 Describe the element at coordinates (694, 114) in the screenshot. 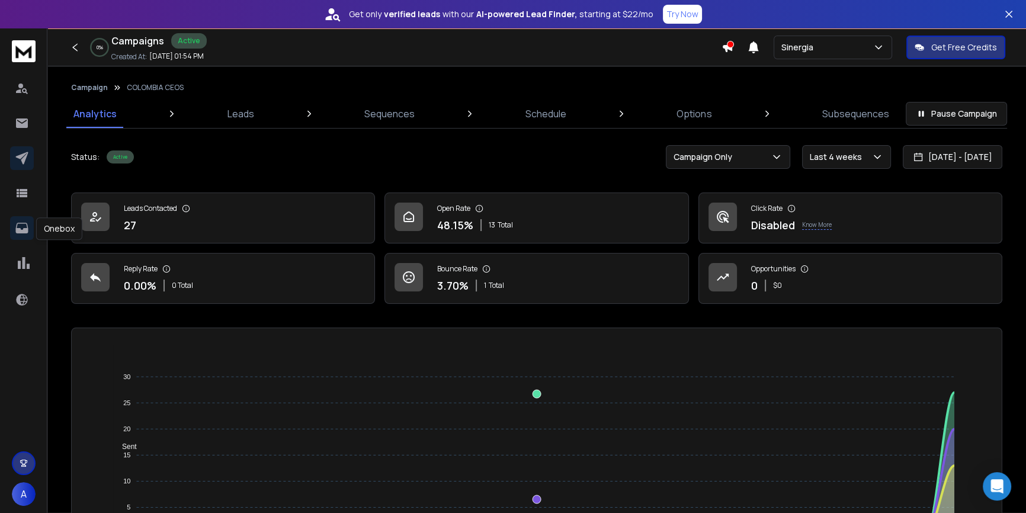

I see `a: Options` at that location.